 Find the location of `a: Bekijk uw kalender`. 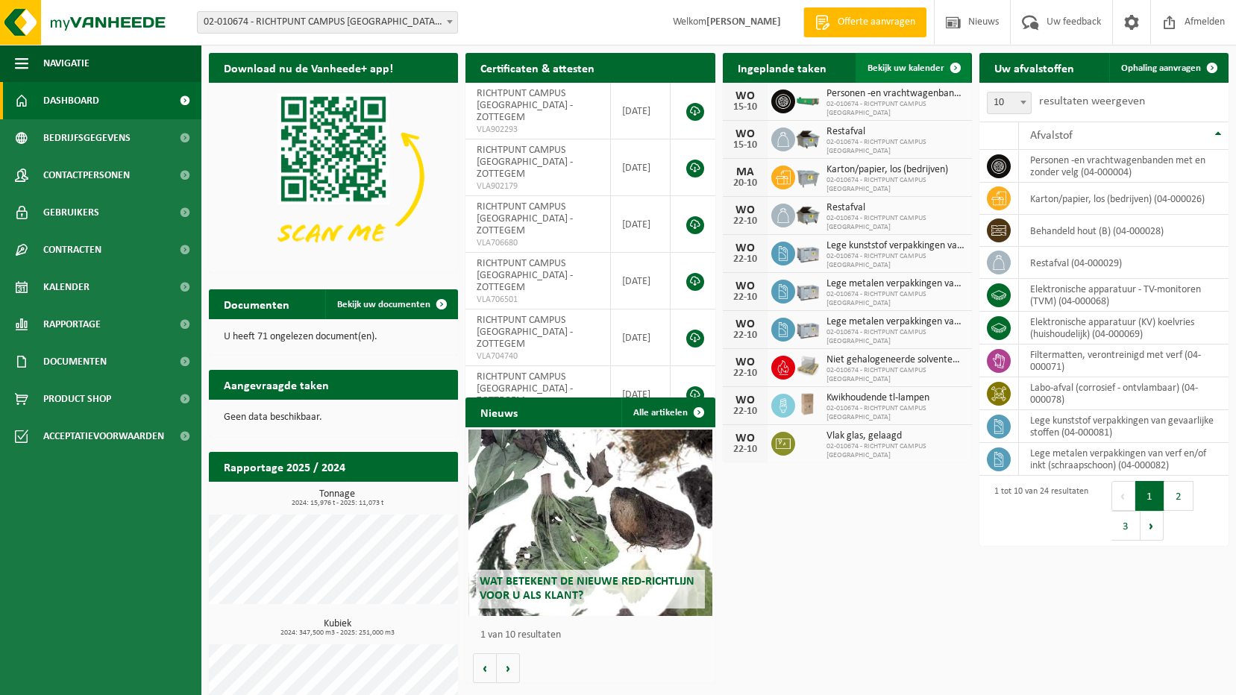

a: Bekijk uw kalender is located at coordinates (913, 68).